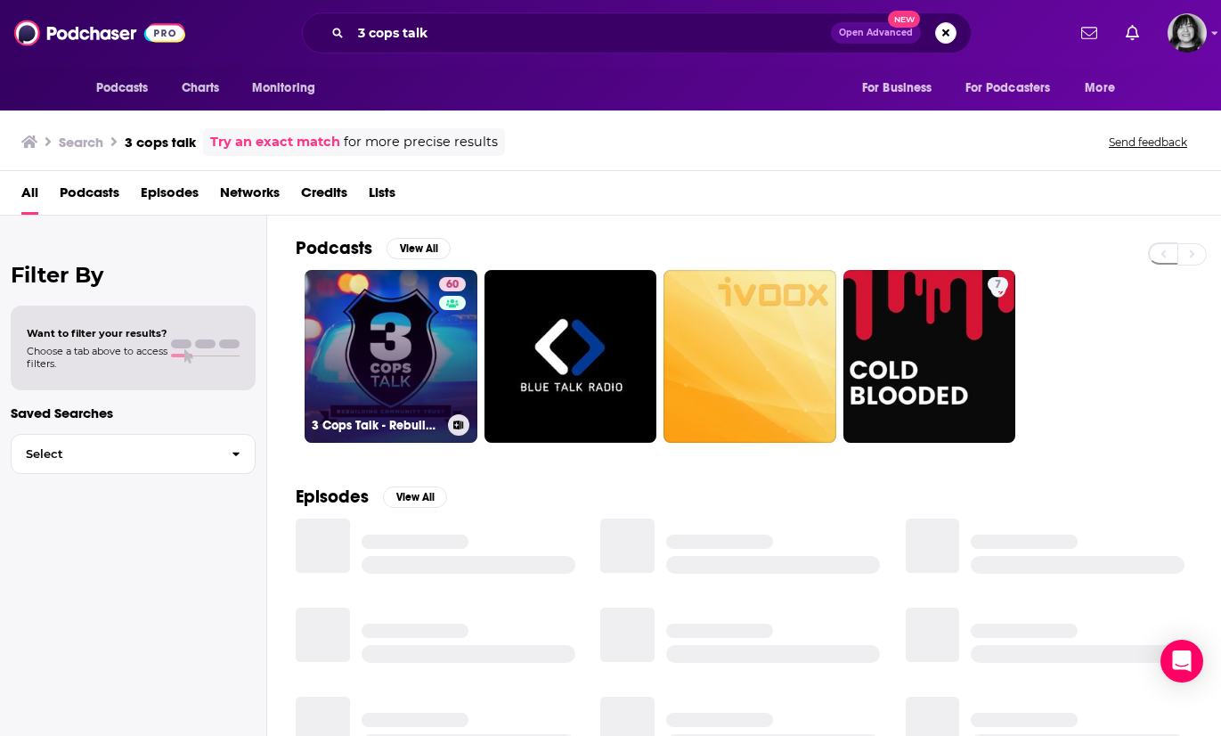 This screenshot has height=736, width=1221. Describe the element at coordinates (904, 19) in the screenshot. I see `span: New` at that location.